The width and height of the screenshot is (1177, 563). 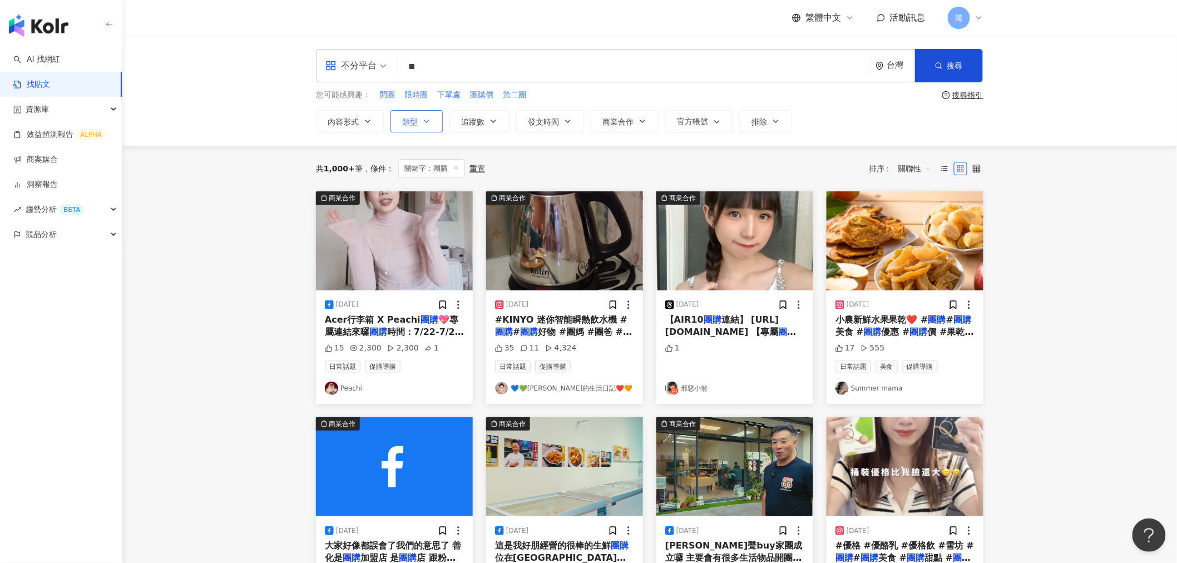 I want to click on span: 促購導購, so click(x=383, y=367).